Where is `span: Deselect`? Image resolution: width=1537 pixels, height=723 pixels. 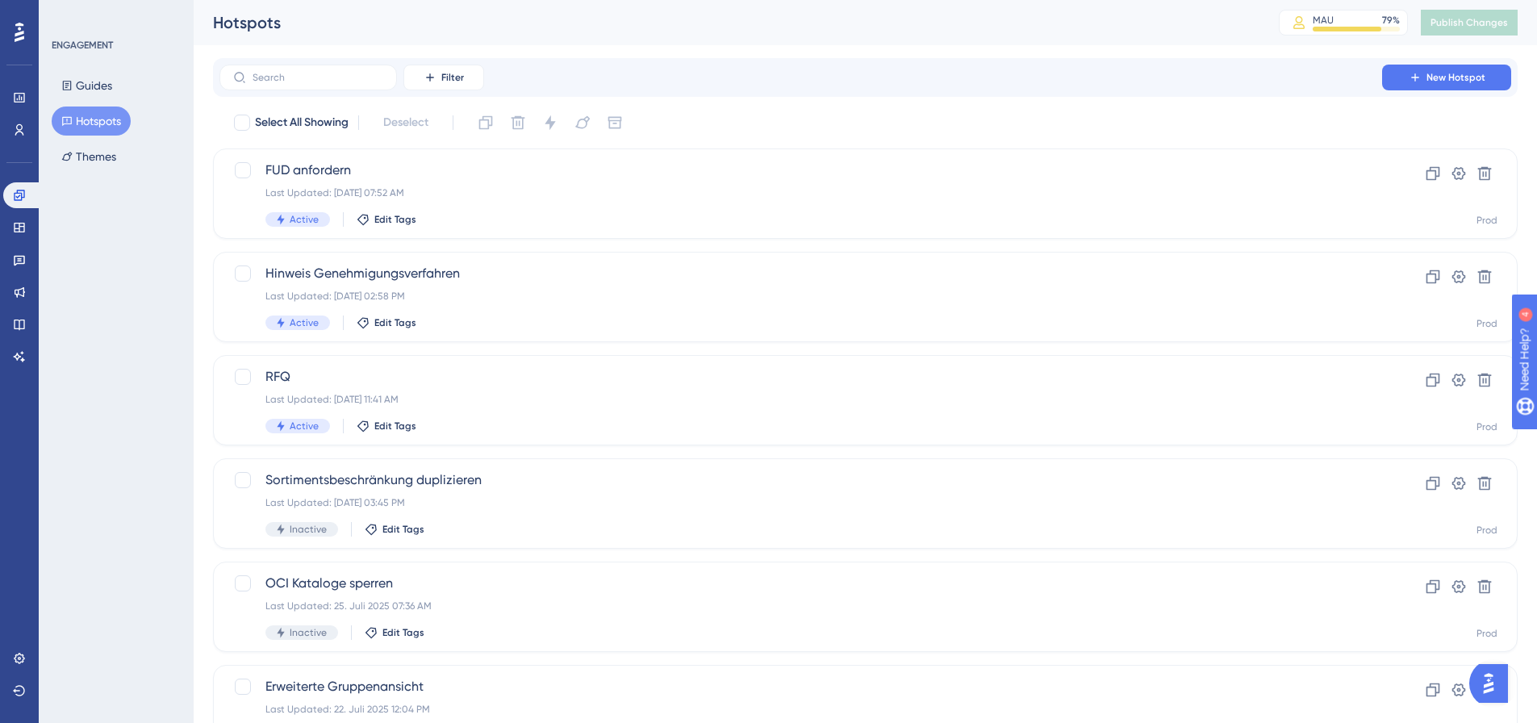
span: Deselect is located at coordinates (406, 123).